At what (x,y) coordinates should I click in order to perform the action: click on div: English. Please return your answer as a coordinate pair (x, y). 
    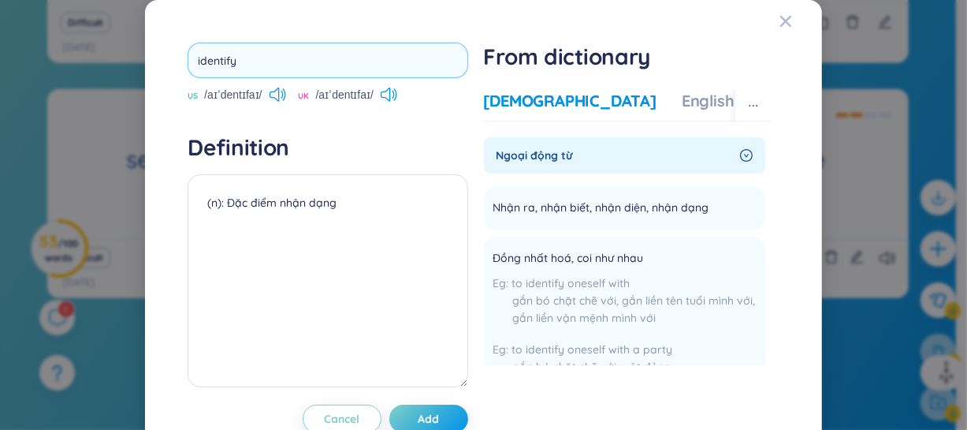
    Looking at the image, I should click on (708, 101).